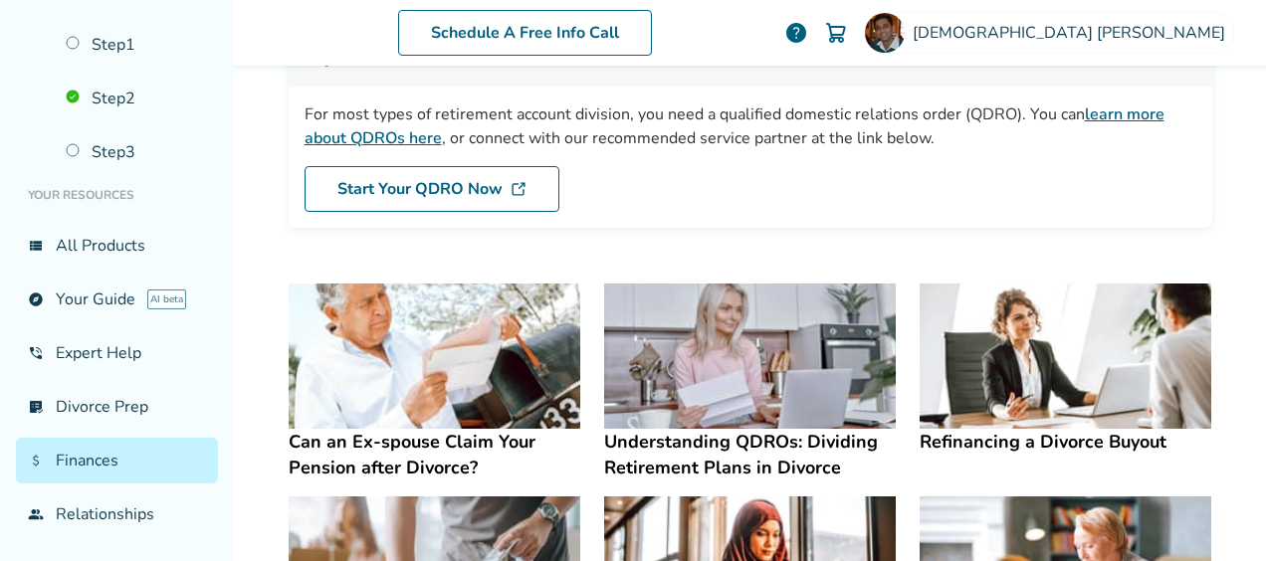  Describe the element at coordinates (749, 382) in the screenshot. I see `a: Understanding QDROs: Dividing Retirement Plans in DivorceUnderstanding QDROs: Dividing Retirement...` at that location.